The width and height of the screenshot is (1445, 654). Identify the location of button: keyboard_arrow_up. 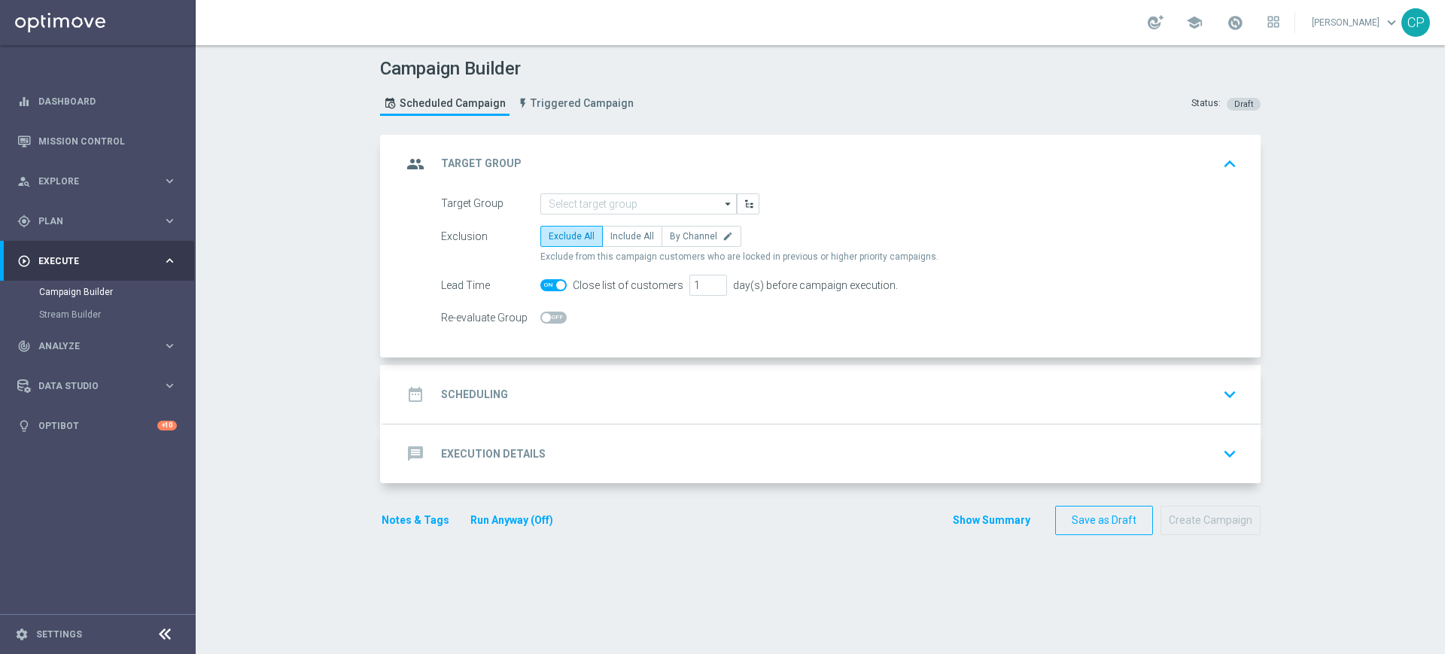
(1230, 164).